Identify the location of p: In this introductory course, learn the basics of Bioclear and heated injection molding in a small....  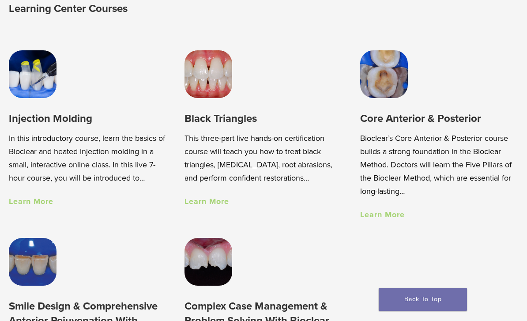
(88, 158).